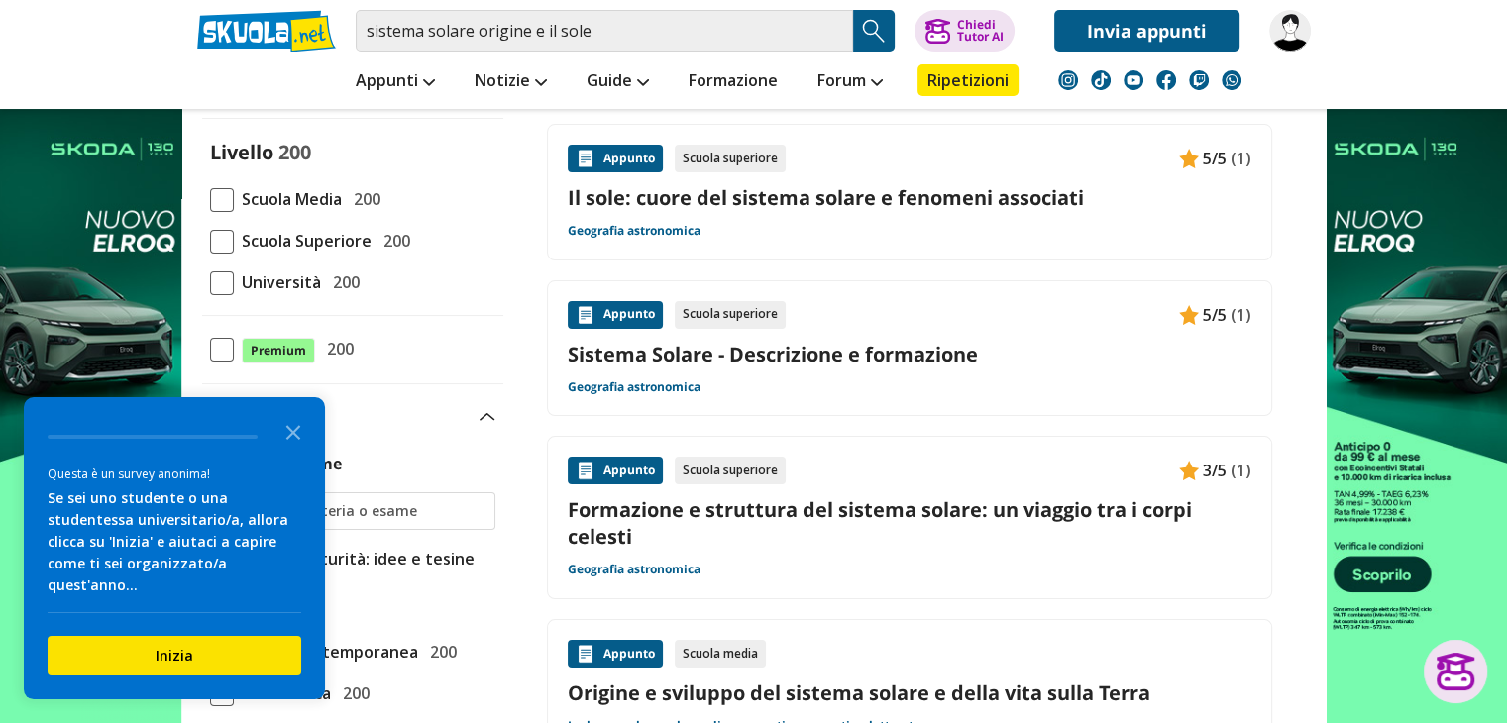  What do you see at coordinates (874, 31) in the screenshot?
I see `button: Search Button` at bounding box center [874, 31].